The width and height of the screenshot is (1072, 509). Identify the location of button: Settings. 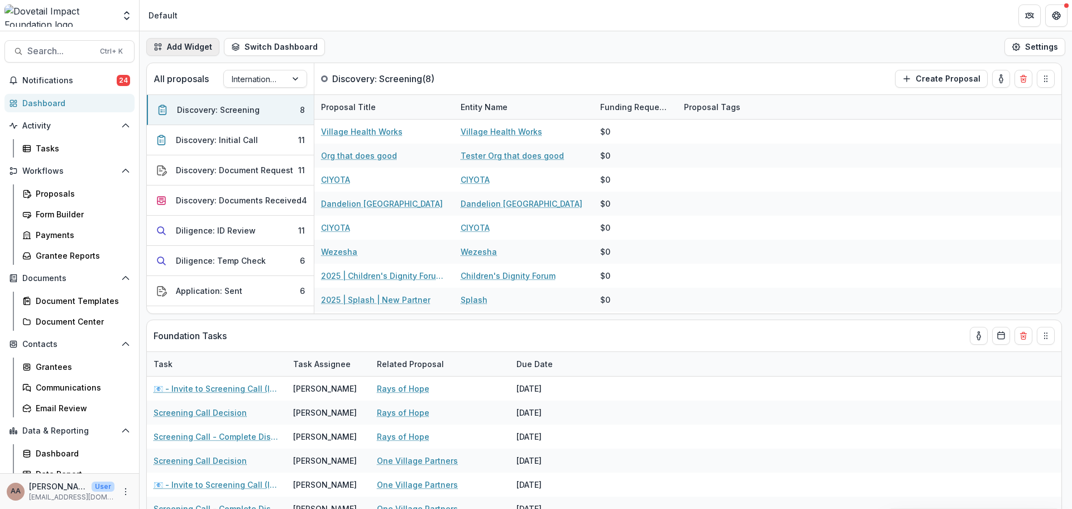
(1035, 47).